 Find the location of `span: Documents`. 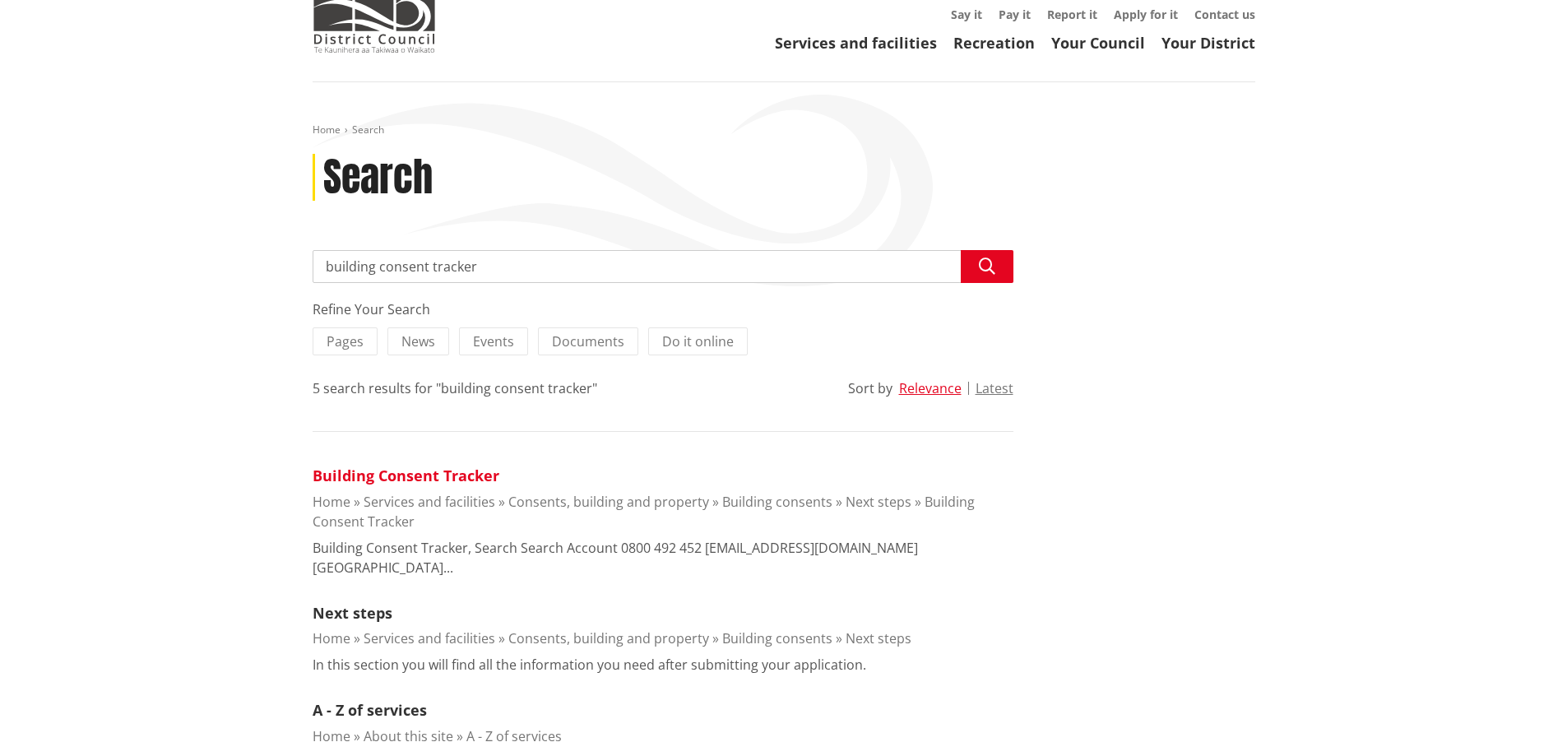

span: Documents is located at coordinates (588, 341).